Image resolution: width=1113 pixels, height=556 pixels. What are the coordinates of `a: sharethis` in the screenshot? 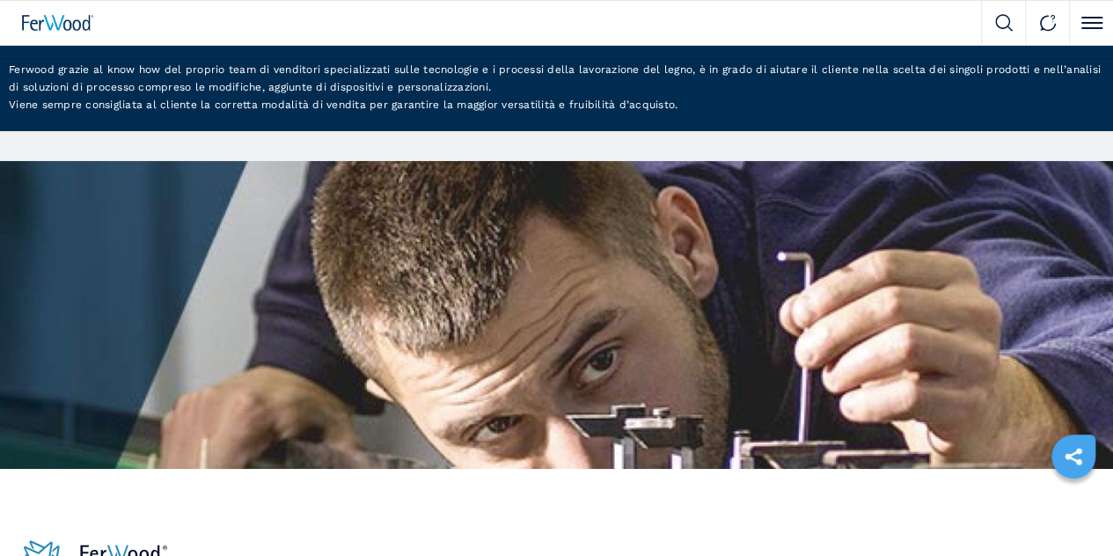 It's located at (1073, 457).